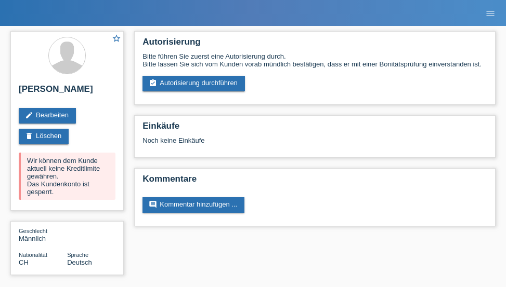 This screenshot has width=506, height=287. Describe the element at coordinates (116, 39) in the screenshot. I see `a: star_border` at that location.